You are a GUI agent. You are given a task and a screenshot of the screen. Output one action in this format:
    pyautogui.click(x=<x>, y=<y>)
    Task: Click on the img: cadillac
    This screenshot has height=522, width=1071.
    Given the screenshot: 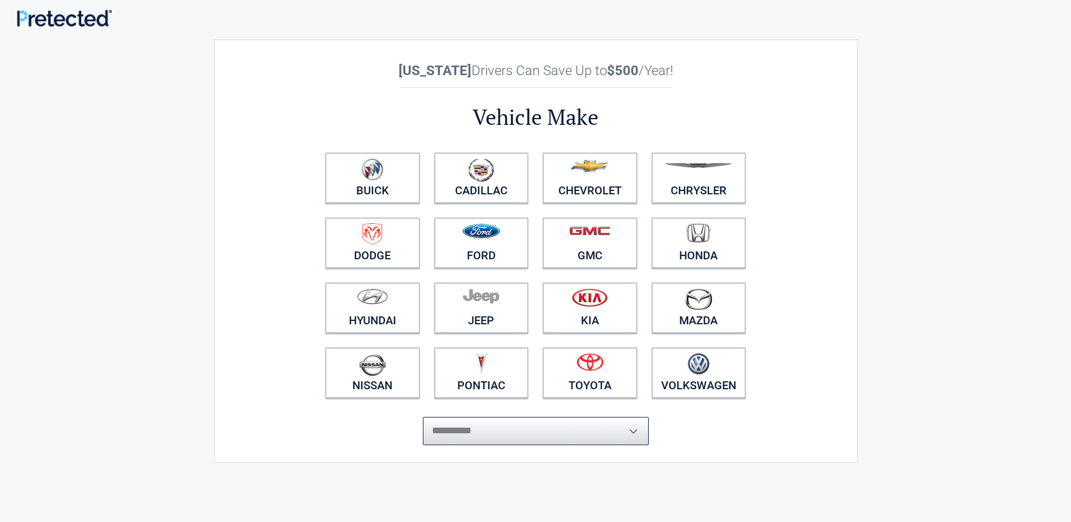 What is the action you would take?
    pyautogui.click(x=481, y=170)
    